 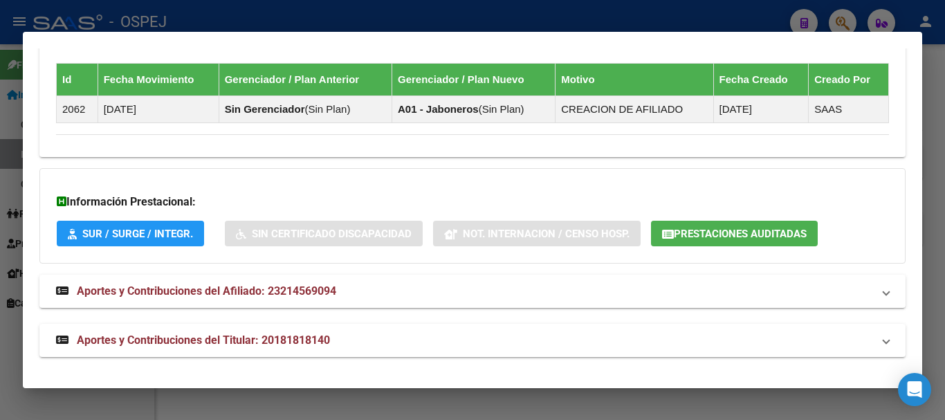 What do you see at coordinates (740, 234) in the screenshot?
I see `span: Prestaciones Auditadas` at bounding box center [740, 234].